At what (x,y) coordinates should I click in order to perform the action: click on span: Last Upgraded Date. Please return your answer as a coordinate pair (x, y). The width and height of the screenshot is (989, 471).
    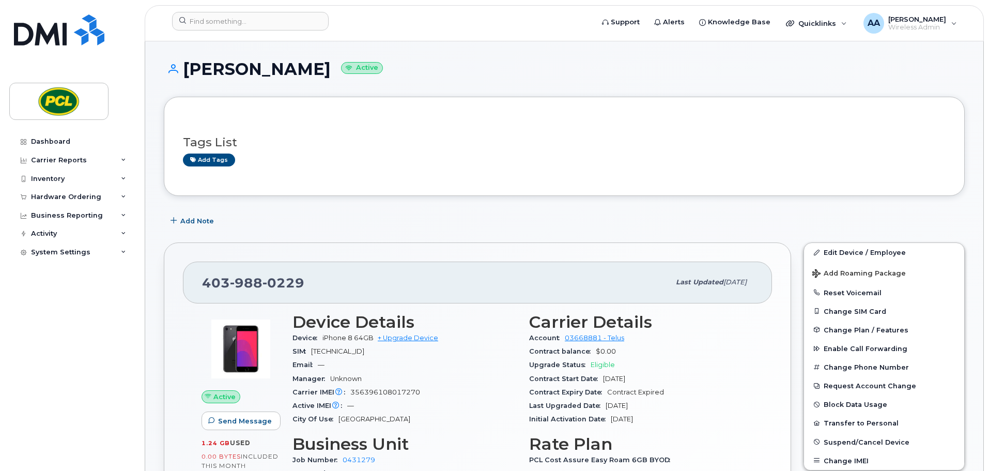
    Looking at the image, I should click on (567, 405).